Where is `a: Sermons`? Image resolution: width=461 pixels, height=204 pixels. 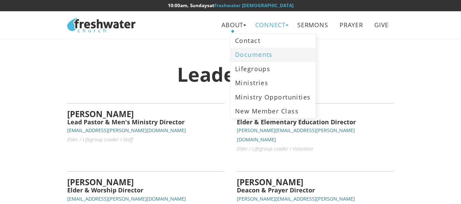 a: Sermons is located at coordinates (312, 25).